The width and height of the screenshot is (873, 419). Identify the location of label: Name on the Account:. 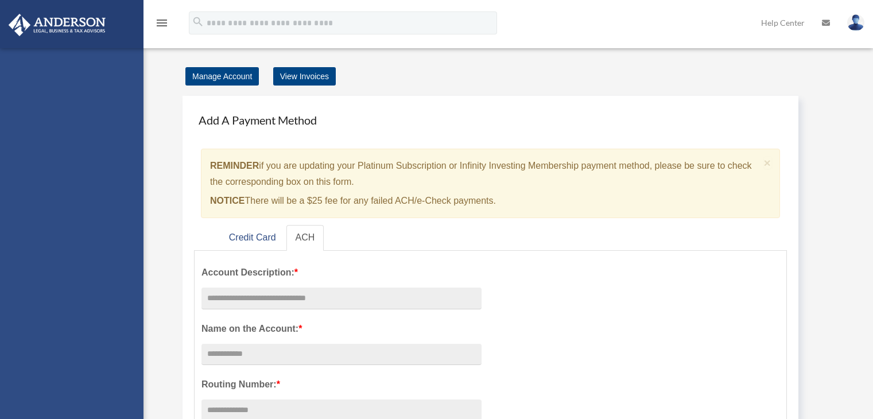
(341, 329).